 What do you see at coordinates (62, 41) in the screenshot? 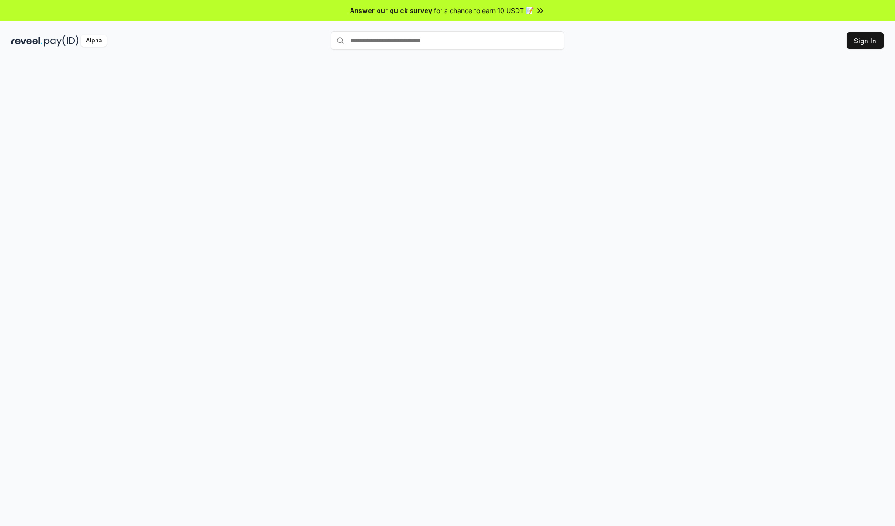
I see `img: pay_id` at bounding box center [62, 41].